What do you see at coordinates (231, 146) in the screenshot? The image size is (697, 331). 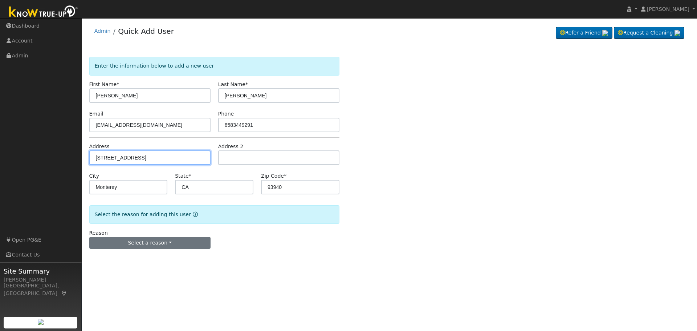 I see `label: Address 2` at bounding box center [231, 146].